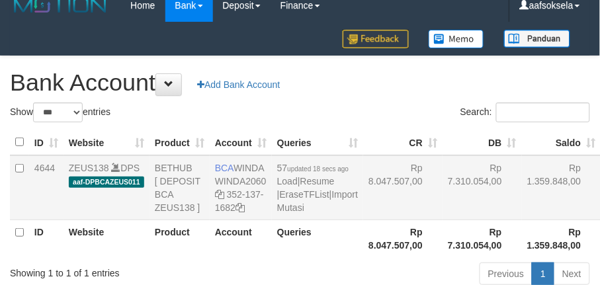 This screenshot has width=600, height=285. I want to click on a: Previous, so click(506, 274).